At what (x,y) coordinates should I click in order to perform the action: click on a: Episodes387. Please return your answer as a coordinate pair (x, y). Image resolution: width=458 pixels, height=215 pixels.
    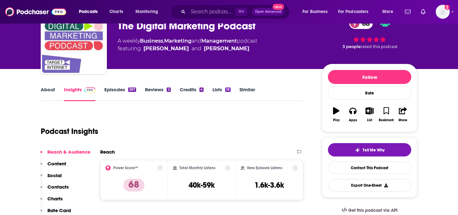
    Looking at the image, I should click on (120, 94).